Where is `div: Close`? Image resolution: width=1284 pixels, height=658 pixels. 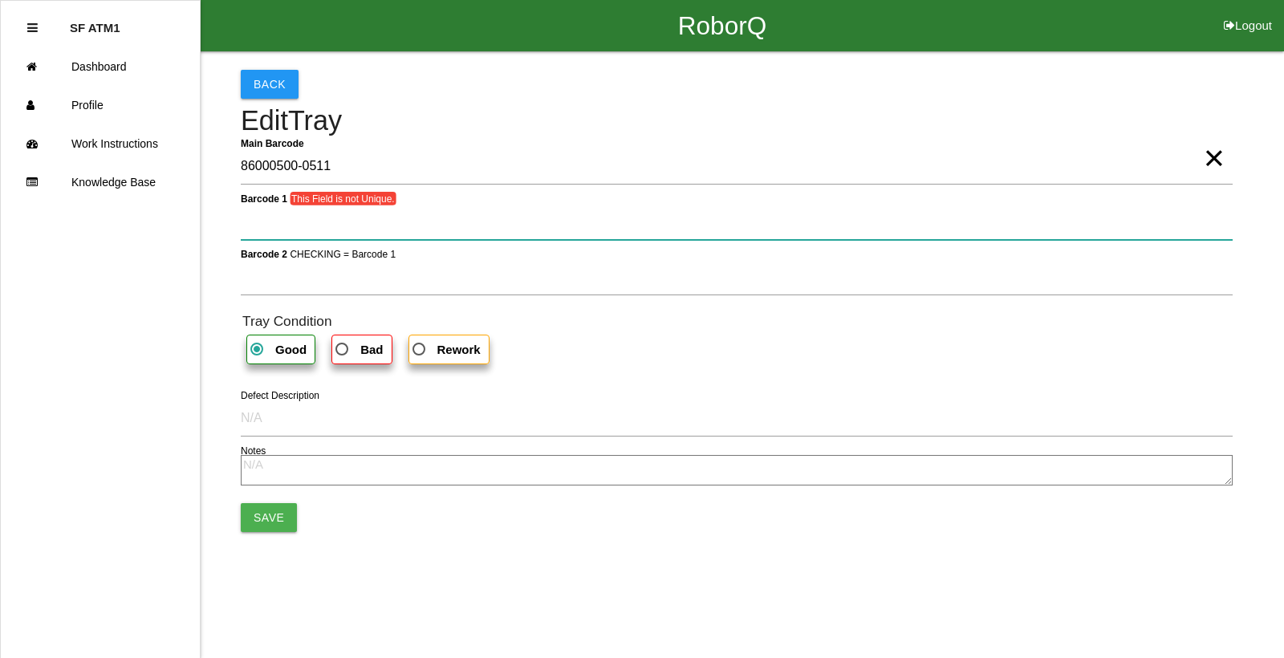 div: Close is located at coordinates (32, 28).